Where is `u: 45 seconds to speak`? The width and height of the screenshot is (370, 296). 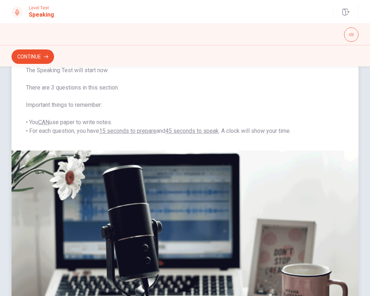 u: 45 seconds to speak is located at coordinates (192, 131).